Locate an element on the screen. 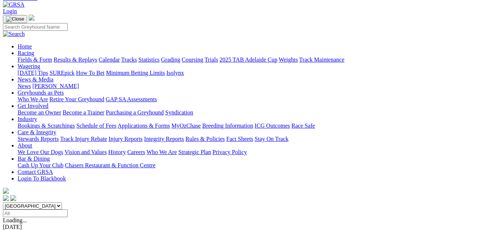 The width and height of the screenshot is (492, 230). a: Applications & Forms is located at coordinates (144, 125).